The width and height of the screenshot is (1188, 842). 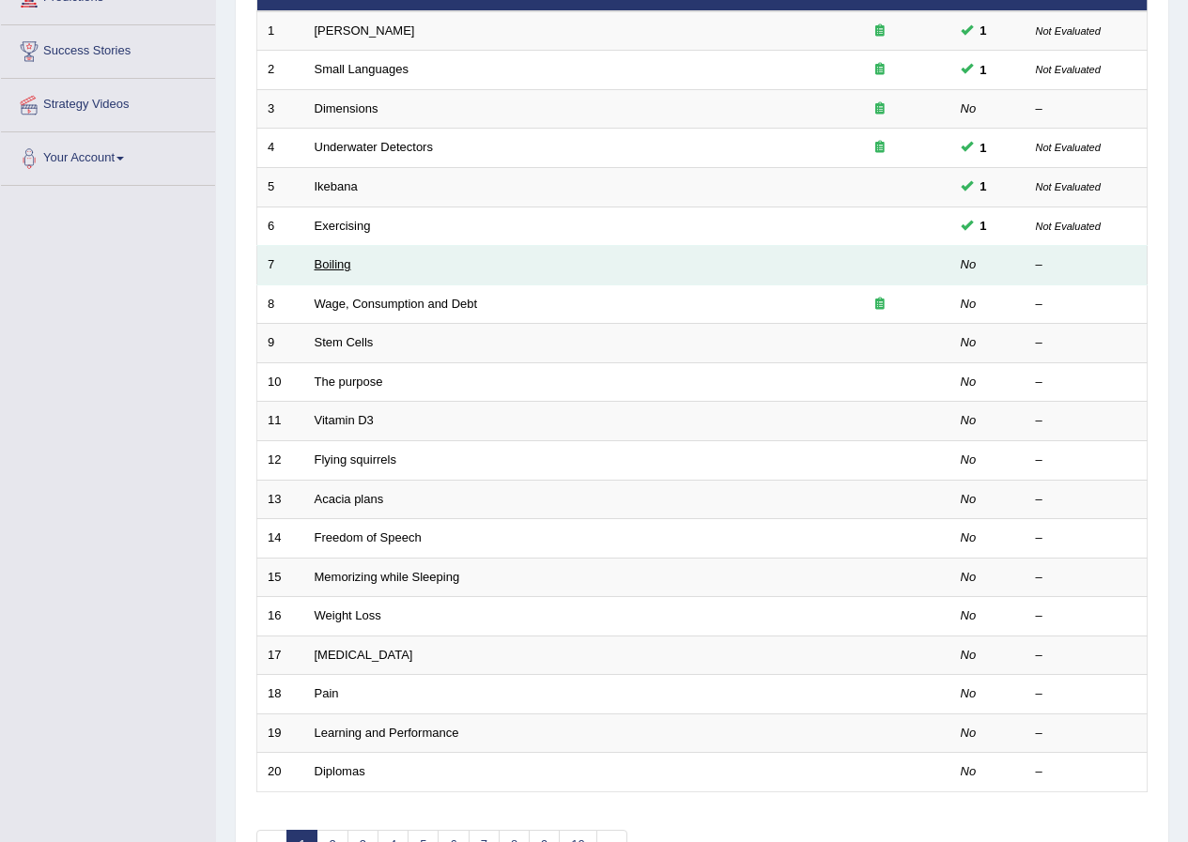 I want to click on a: Memorizing while Sleeping, so click(x=387, y=576).